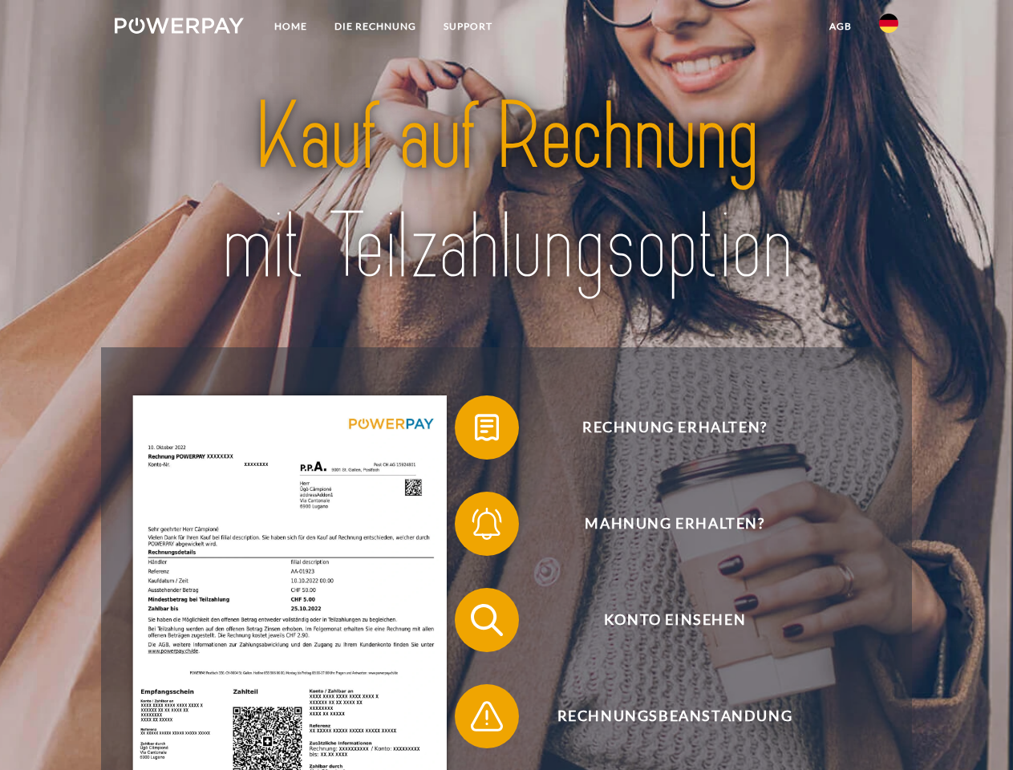 Image resolution: width=1013 pixels, height=770 pixels. Describe the element at coordinates (674, 716) in the screenshot. I see `span: Rechnungsbeanstandung` at that location.